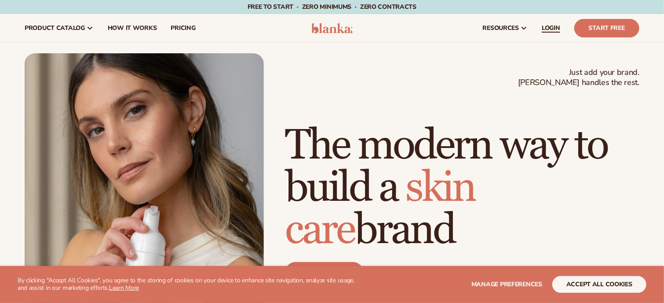 The height and width of the screenshot is (303, 664). I want to click on a: Start free, so click(324, 272).